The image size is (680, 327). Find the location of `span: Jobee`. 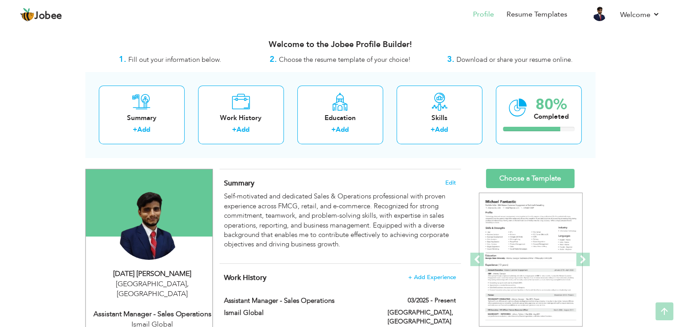

span: Jobee is located at coordinates (48, 16).